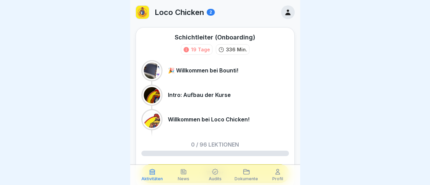  What do you see at coordinates (201, 49) in the screenshot?
I see `div: 19 Tage` at bounding box center [201, 49].